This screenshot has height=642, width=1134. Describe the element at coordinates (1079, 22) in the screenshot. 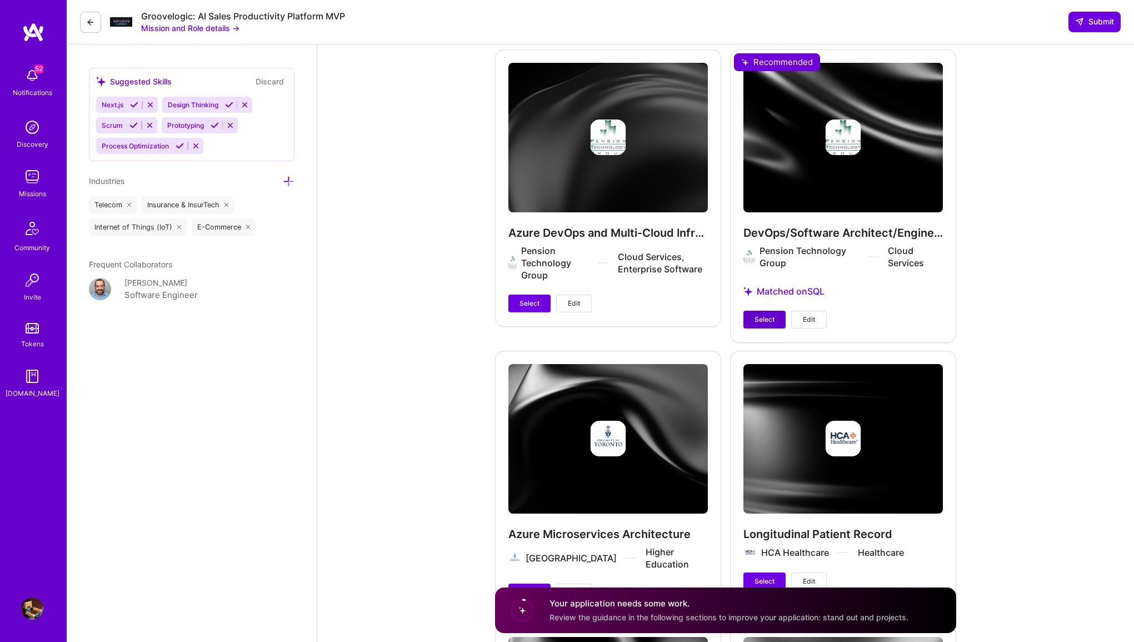

I see `i: icon SendLight` at that location.